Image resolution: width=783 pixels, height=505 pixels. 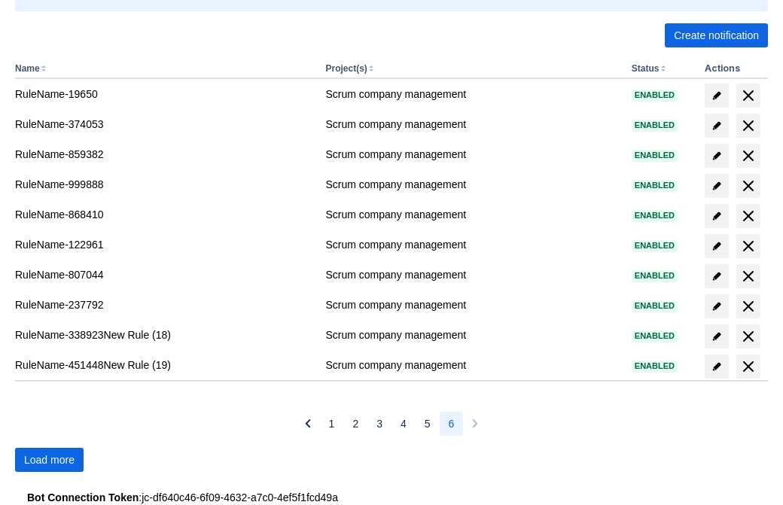 I want to click on button: Previous, so click(x=308, y=424).